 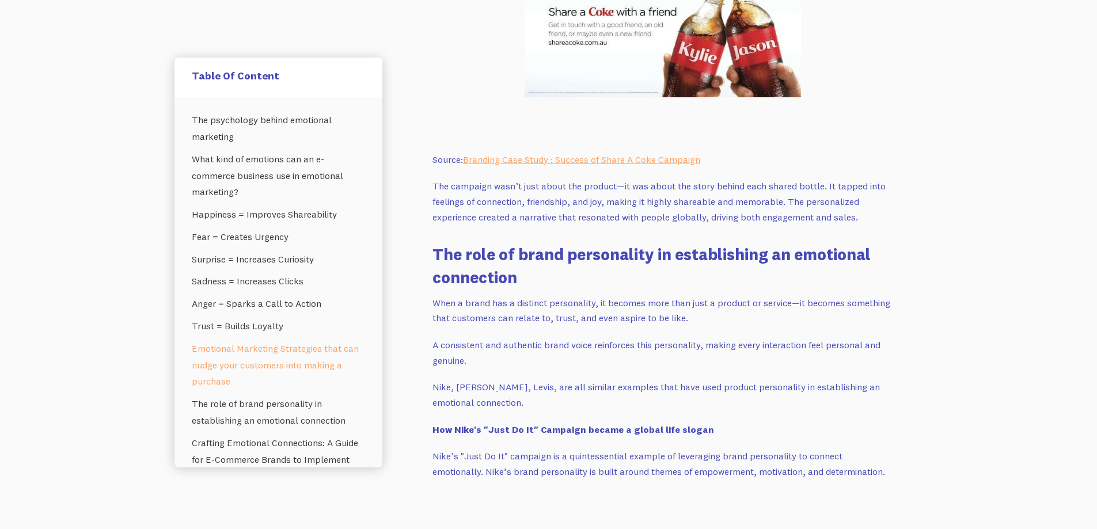 I want to click on p: The campaign wasn’t just about the product—it was about the story behind each shared bottle. It t..., so click(x=663, y=202).